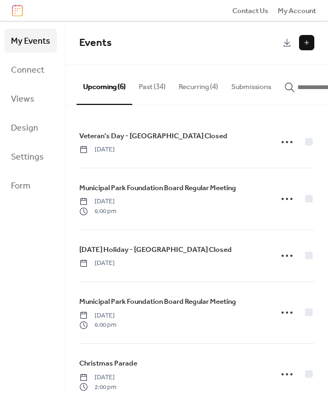 The image size is (328, 394). I want to click on a: Views, so click(31, 98).